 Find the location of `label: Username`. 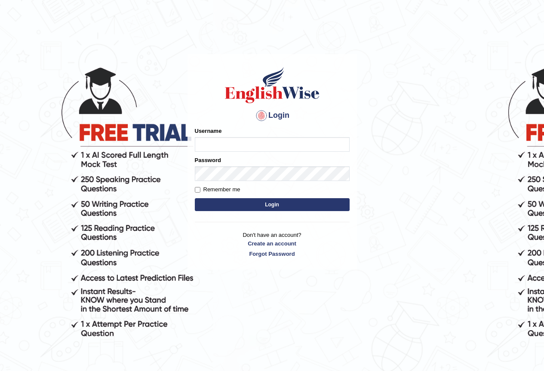

label: Username is located at coordinates (208, 131).